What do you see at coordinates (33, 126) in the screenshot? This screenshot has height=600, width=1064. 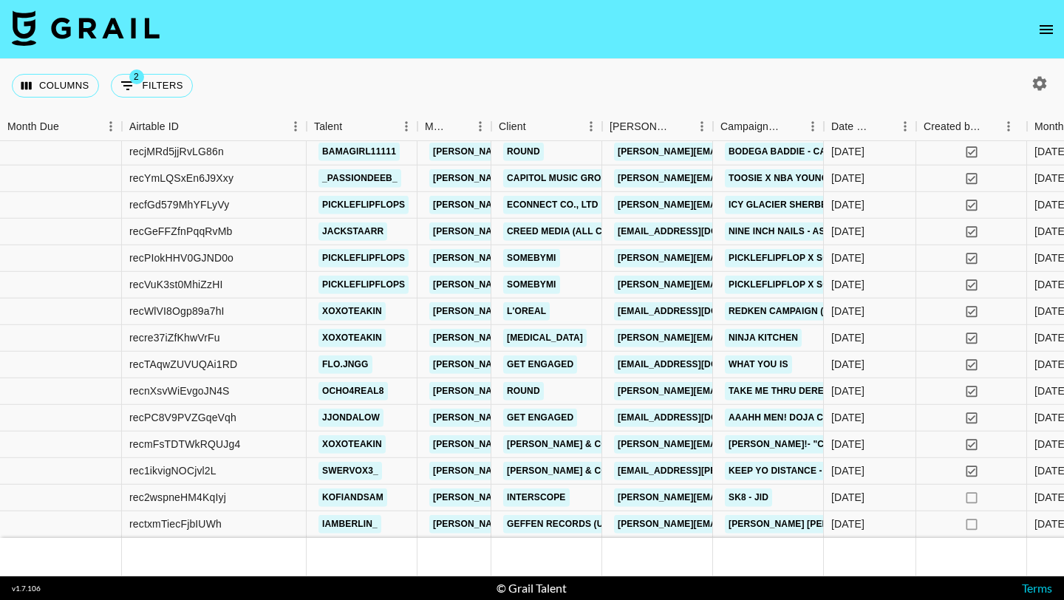 I see `div: Month Due` at bounding box center [33, 126].